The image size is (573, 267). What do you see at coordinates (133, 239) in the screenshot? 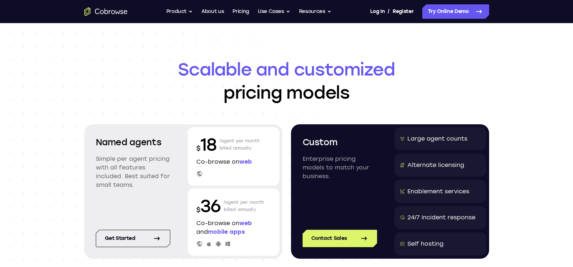
I see `a: Get started` at bounding box center [133, 239].